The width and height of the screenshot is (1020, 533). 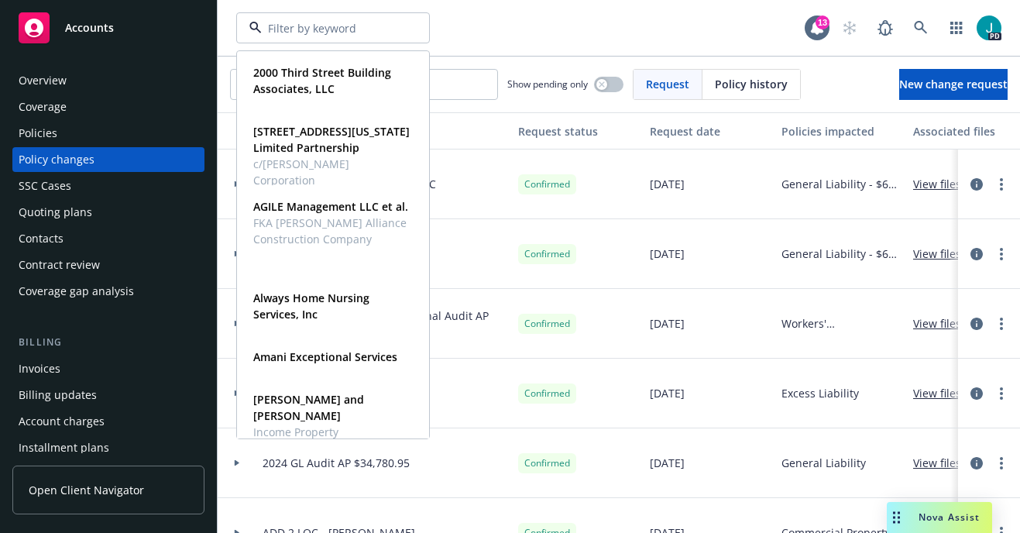 What do you see at coordinates (39, 369) in the screenshot?
I see `div: Invoices` at bounding box center [39, 369].